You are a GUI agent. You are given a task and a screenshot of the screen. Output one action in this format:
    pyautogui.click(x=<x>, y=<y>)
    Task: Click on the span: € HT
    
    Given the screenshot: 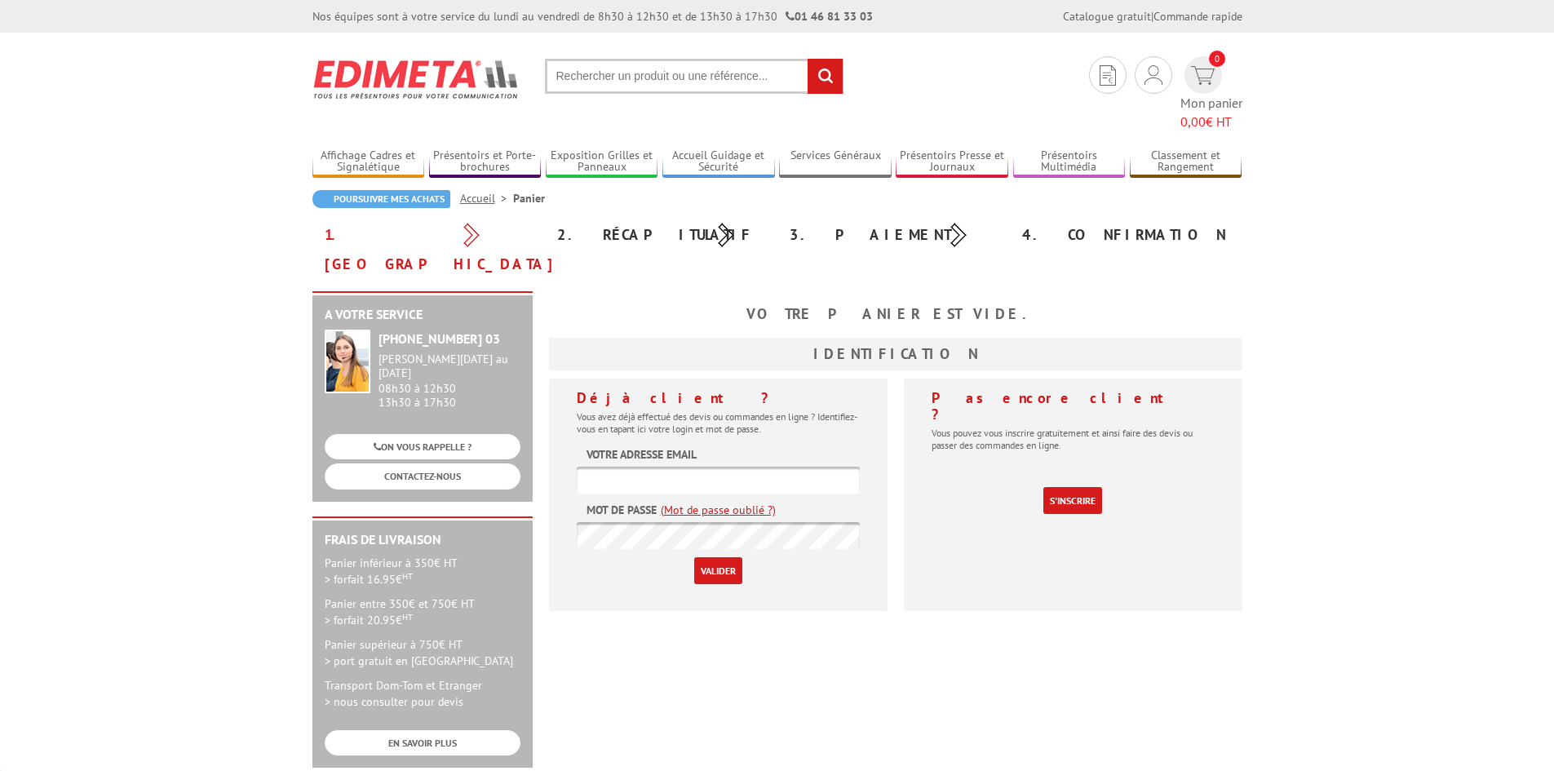 What is the action you would take?
    pyautogui.click(x=1211, y=122)
    